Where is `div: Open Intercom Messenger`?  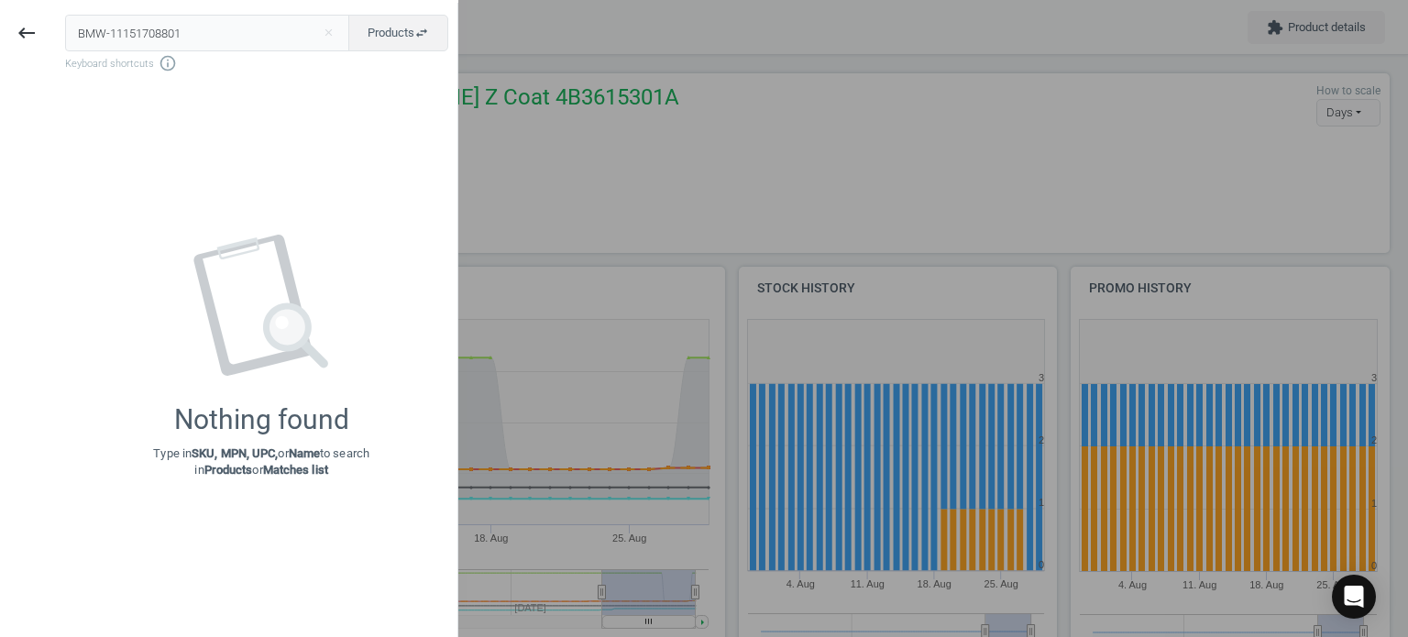 div: Open Intercom Messenger is located at coordinates (1354, 597).